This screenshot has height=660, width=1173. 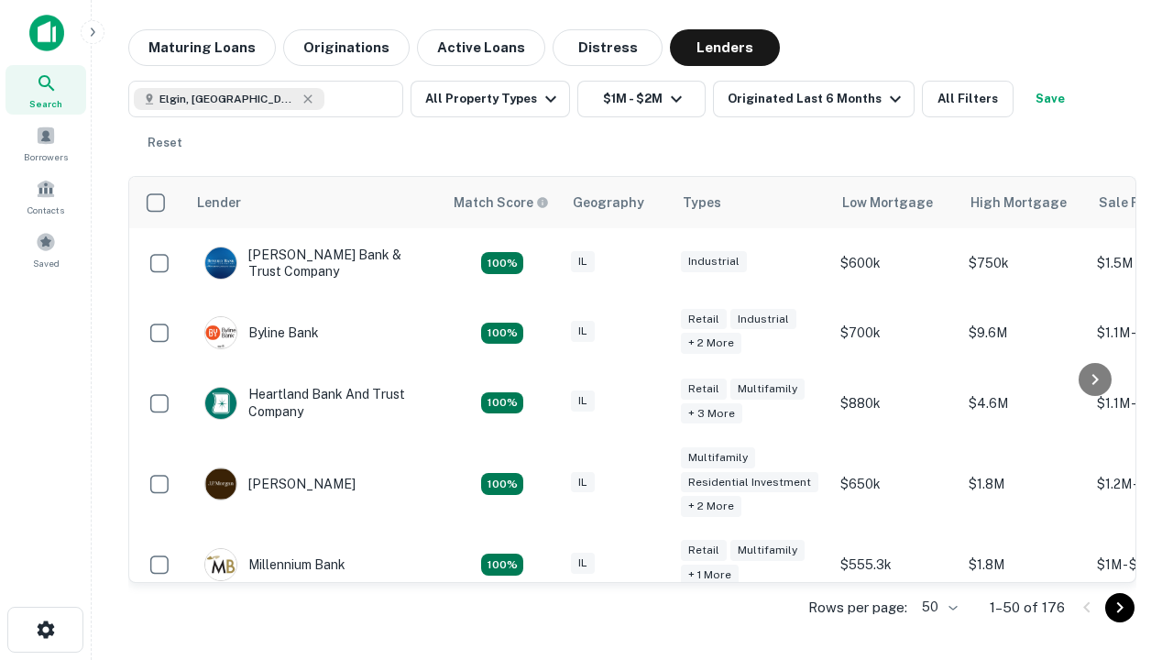 I want to click on div: Matching Properties: 16, hasApolloMatch: undefined, so click(x=502, y=564).